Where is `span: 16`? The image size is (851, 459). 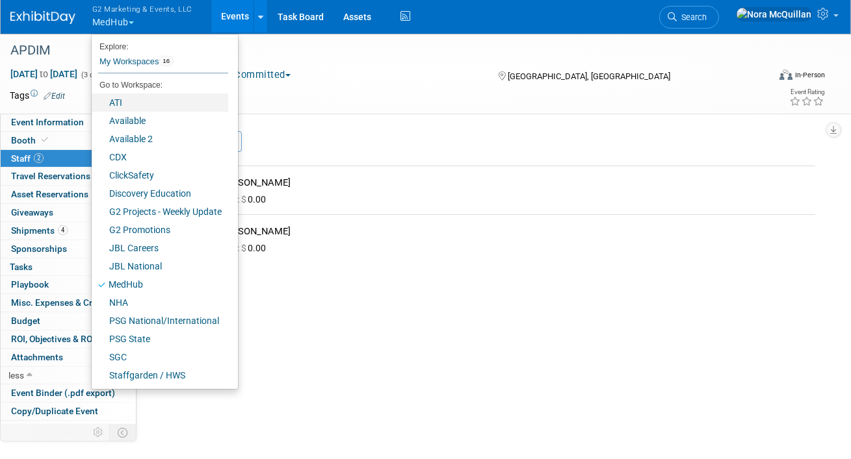 span: 16 is located at coordinates (166, 61).